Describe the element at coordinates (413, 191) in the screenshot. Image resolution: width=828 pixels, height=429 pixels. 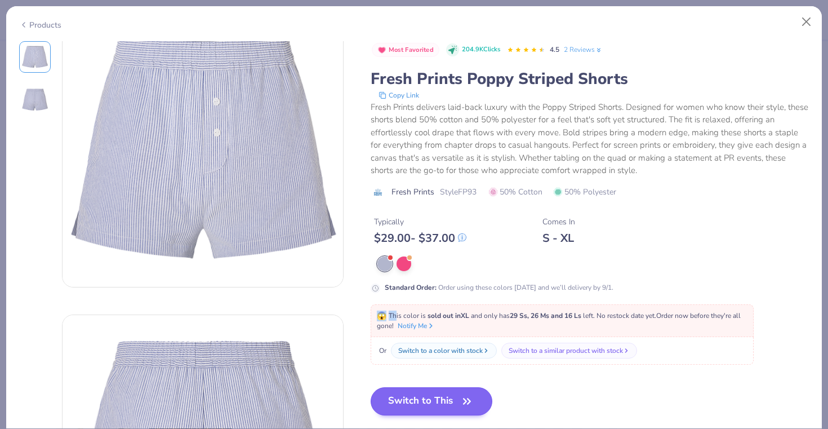
I see `span: Fresh Prints` at that location.